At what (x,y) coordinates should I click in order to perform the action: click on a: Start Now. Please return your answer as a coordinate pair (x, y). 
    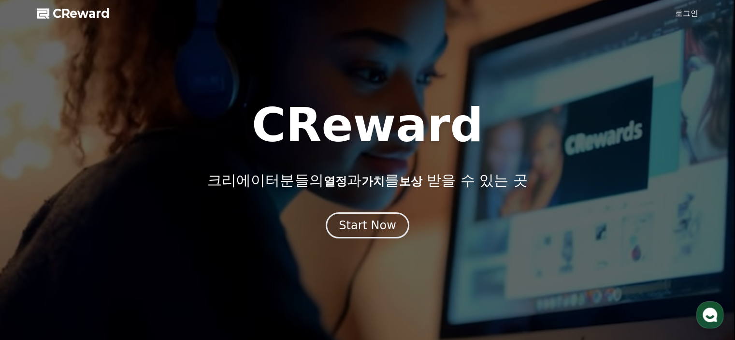
    Looking at the image, I should click on (367, 226).